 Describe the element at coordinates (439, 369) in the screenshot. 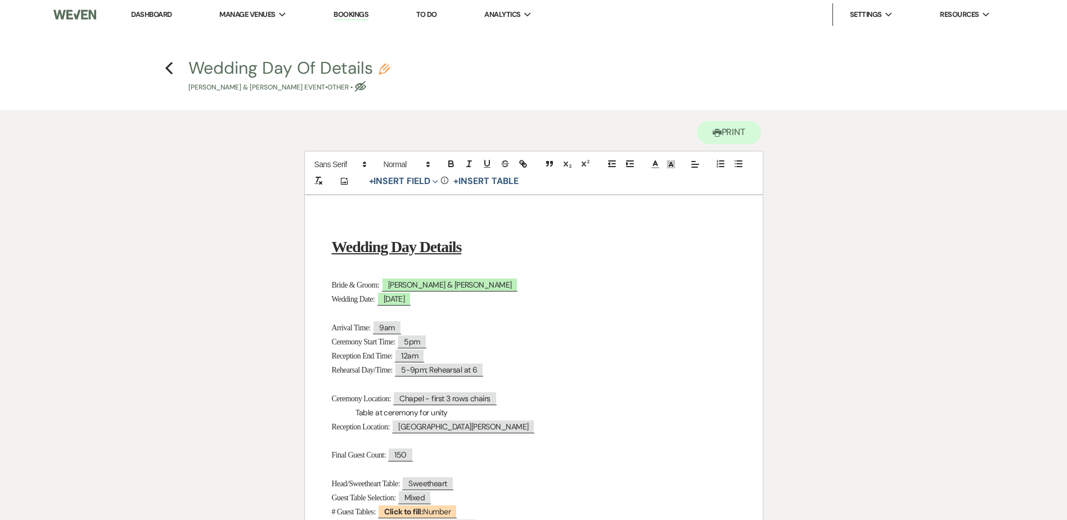

I see `span: 5-9pm; Rehearsal at 6` at that location.